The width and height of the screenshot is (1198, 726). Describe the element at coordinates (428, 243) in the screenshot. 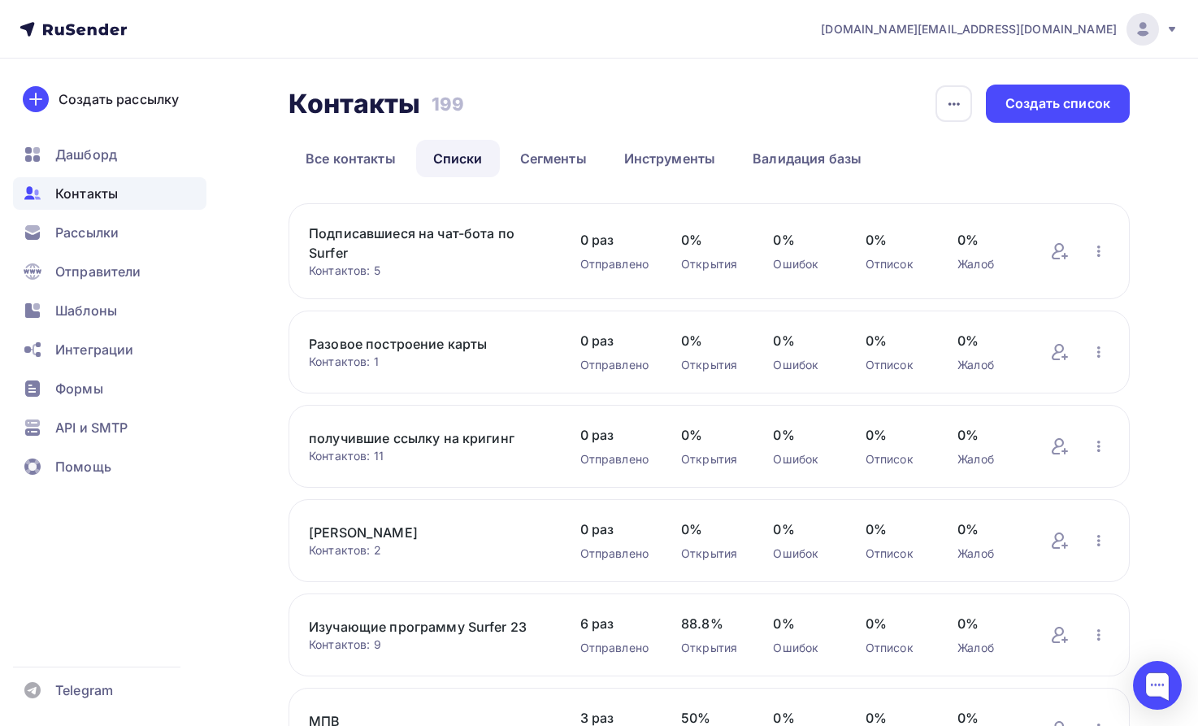

I see `a: Подписавшиеся на чат-бота по Surfer` at that location.